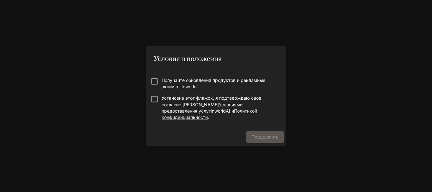 The width and height of the screenshot is (432, 192). What do you see at coordinates (202, 107) in the screenshot?
I see `font: Условиями предоставления услуг` at bounding box center [202, 107].